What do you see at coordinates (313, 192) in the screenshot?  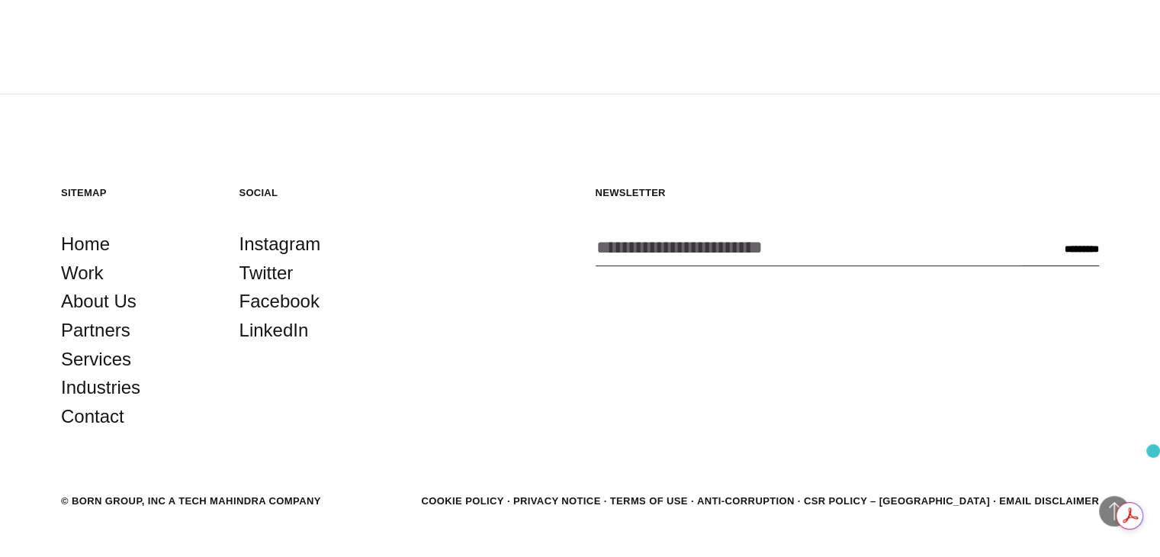 I see `h5: Social` at bounding box center [313, 192].